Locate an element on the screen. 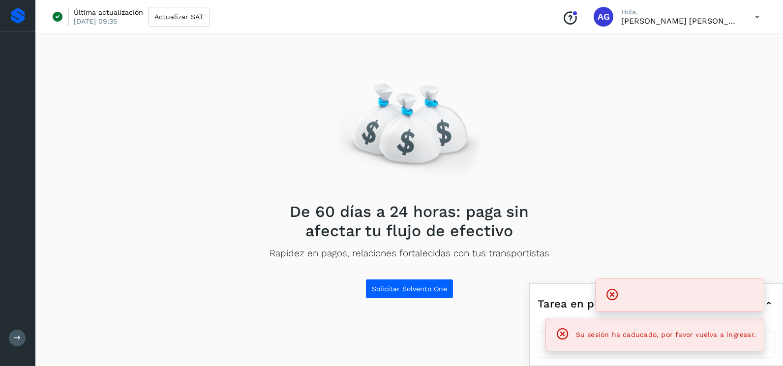 Image resolution: width=783 pixels, height=366 pixels. p: Abigail Gonzalez Leon is located at coordinates (680, 21).